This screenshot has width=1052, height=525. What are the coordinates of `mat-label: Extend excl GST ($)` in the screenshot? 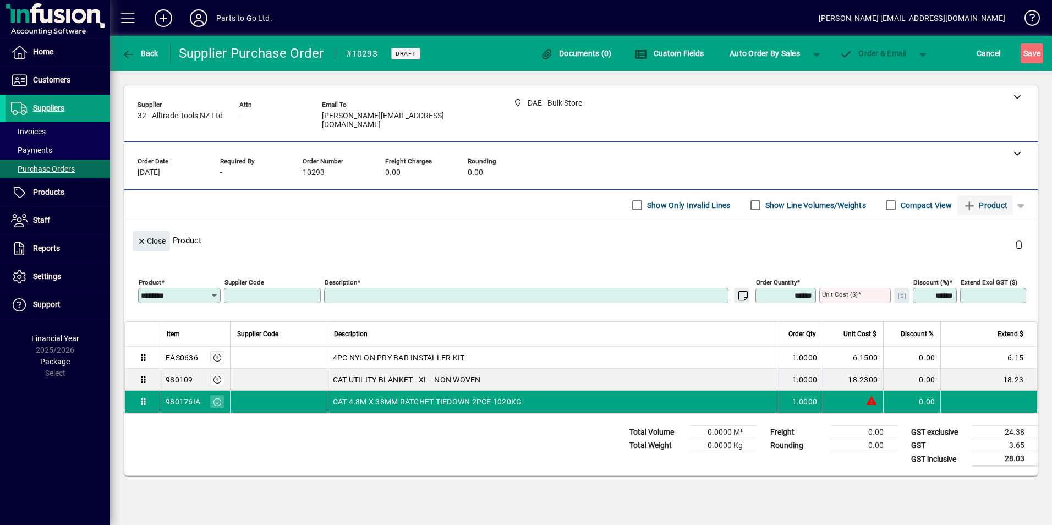 It's located at (988, 282).